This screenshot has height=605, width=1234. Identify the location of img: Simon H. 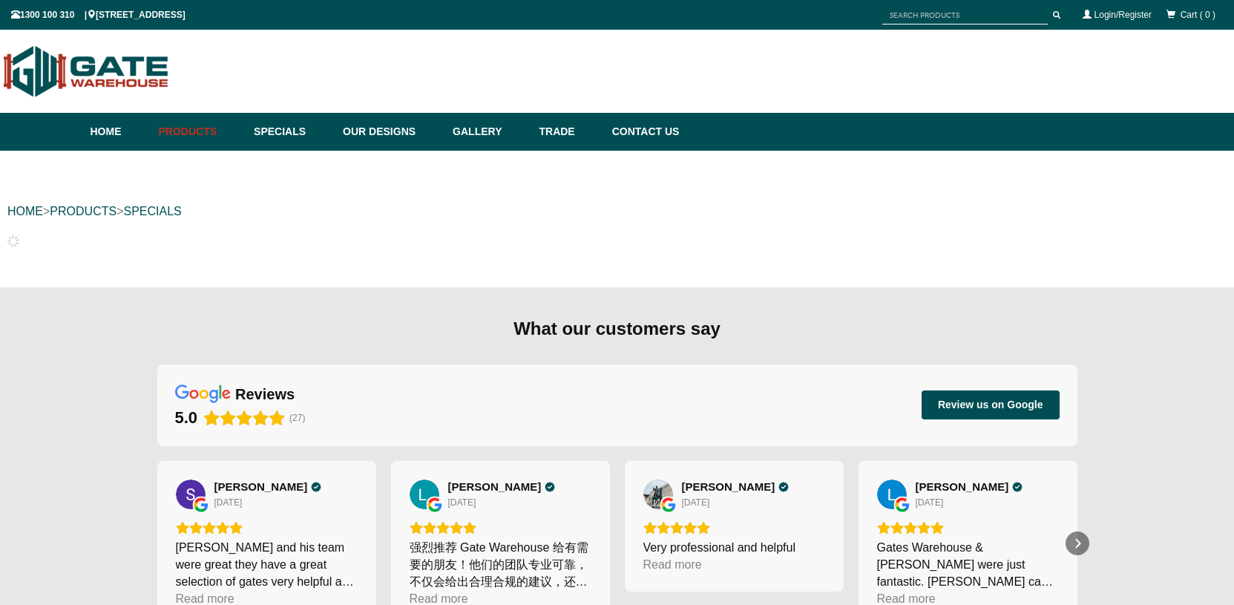
(191, 494).